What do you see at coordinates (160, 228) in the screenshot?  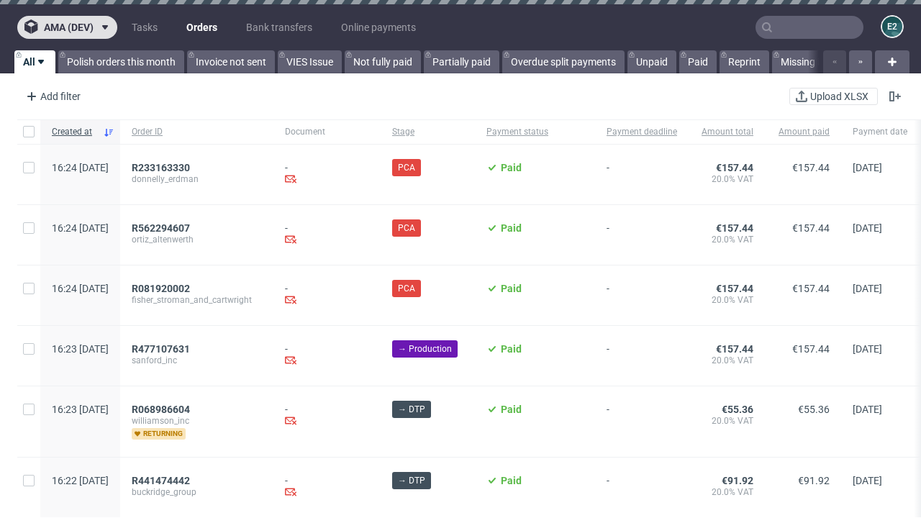 I see `span: R562294607` at bounding box center [160, 228].